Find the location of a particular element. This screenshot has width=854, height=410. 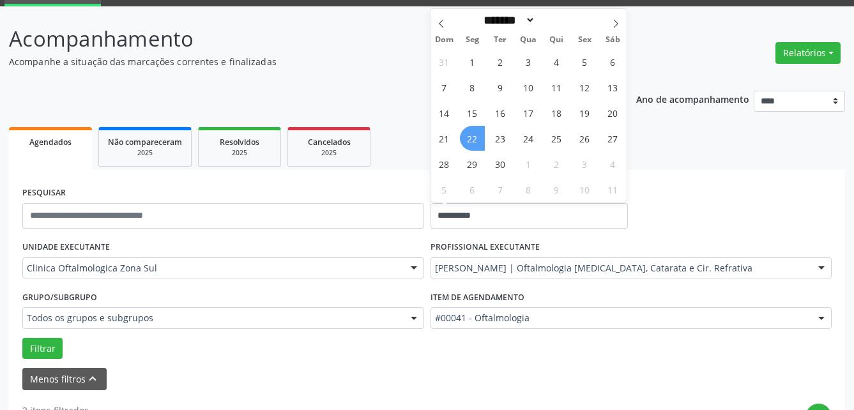

span: Todos os grupos e subgrupos is located at coordinates (212, 318).